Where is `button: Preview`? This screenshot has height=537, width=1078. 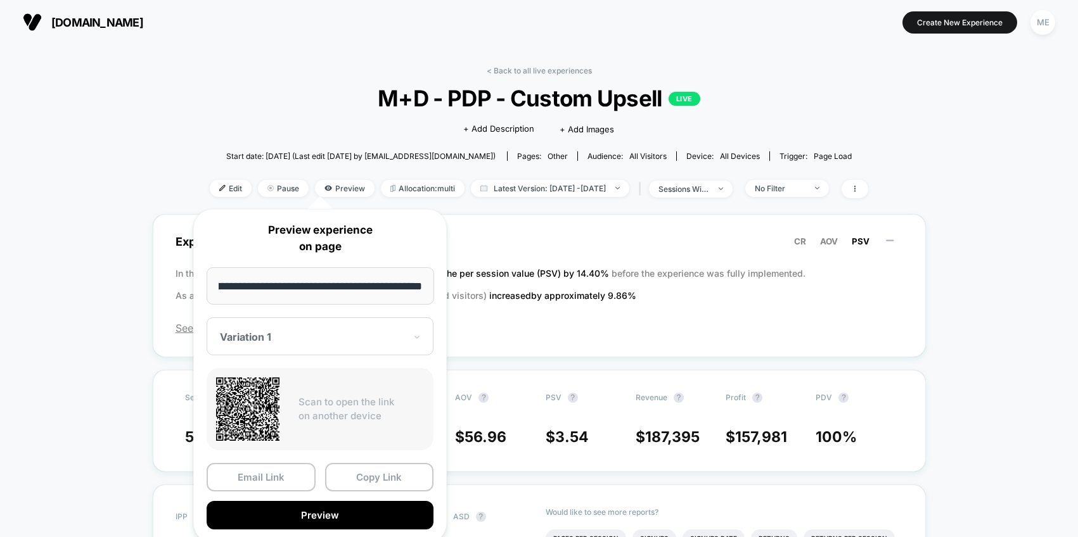
button: Preview is located at coordinates (320, 515).